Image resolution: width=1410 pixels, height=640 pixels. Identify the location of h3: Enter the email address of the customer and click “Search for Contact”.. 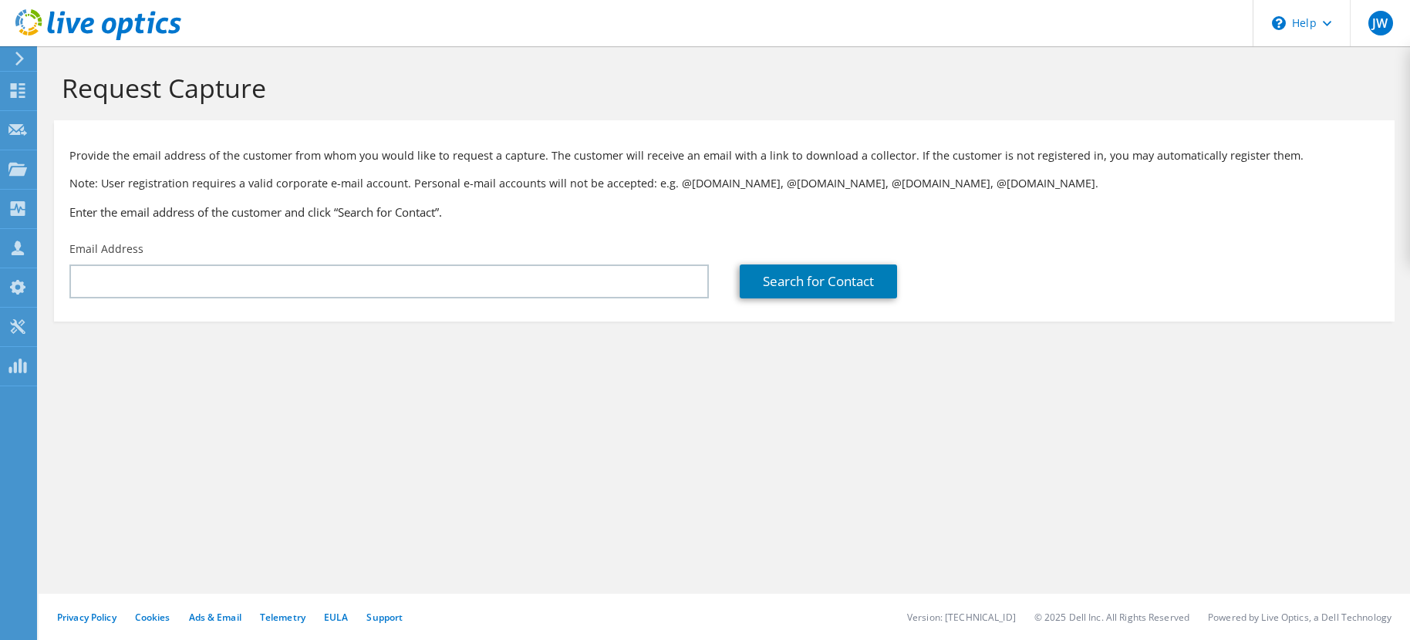
(724, 212).